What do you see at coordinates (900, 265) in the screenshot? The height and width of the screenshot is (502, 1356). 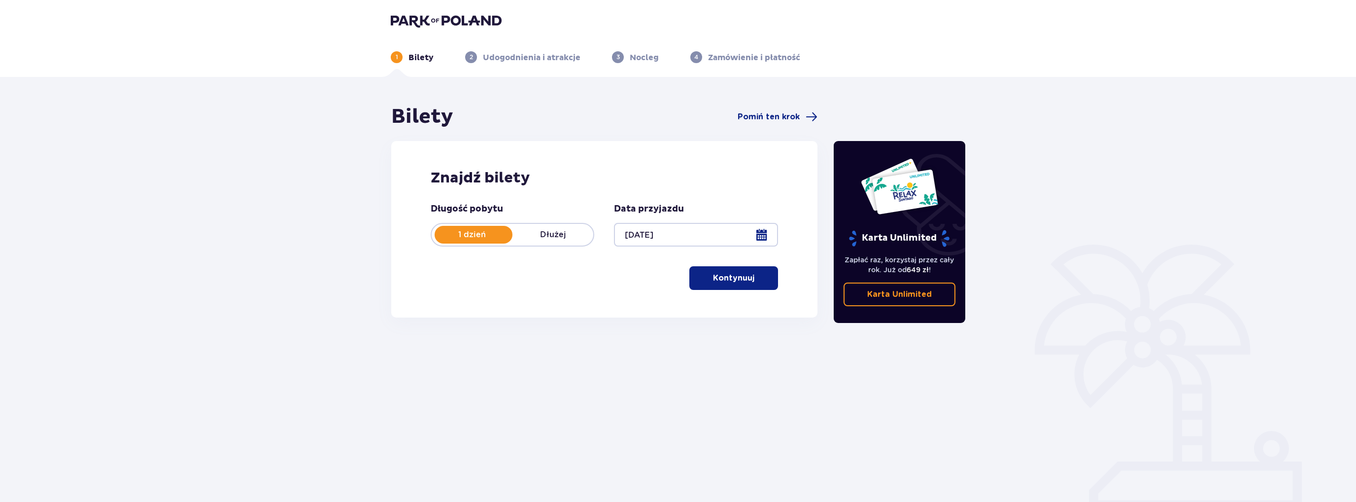 I see `p: Zapłać raz, korzystaj przez cały rok. Już od !` at bounding box center [900, 265].